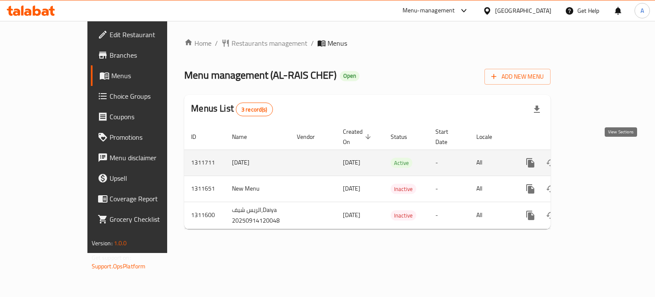 This screenshot has width=655, height=297. What do you see at coordinates (150, 96) in the screenshot?
I see `span: Choice Groups` at bounding box center [150, 96].